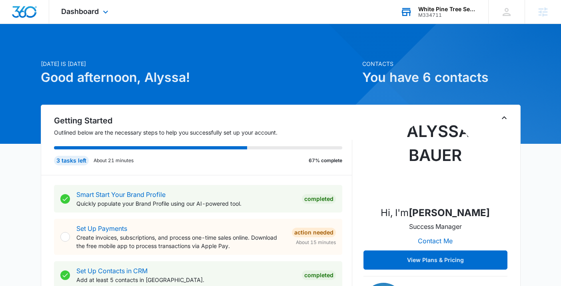 This screenshot has width=561, height=286. Describe the element at coordinates (181, 242) in the screenshot. I see `p: Create invoices, subscriptions, and process one-time sales online. Download the free mobile app t...` at that location.